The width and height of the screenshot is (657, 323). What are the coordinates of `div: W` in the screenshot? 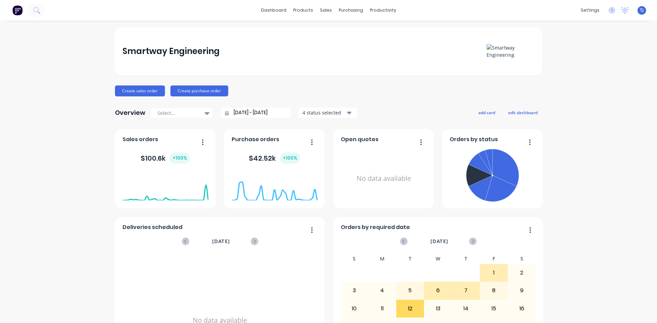 It's located at (438, 259).